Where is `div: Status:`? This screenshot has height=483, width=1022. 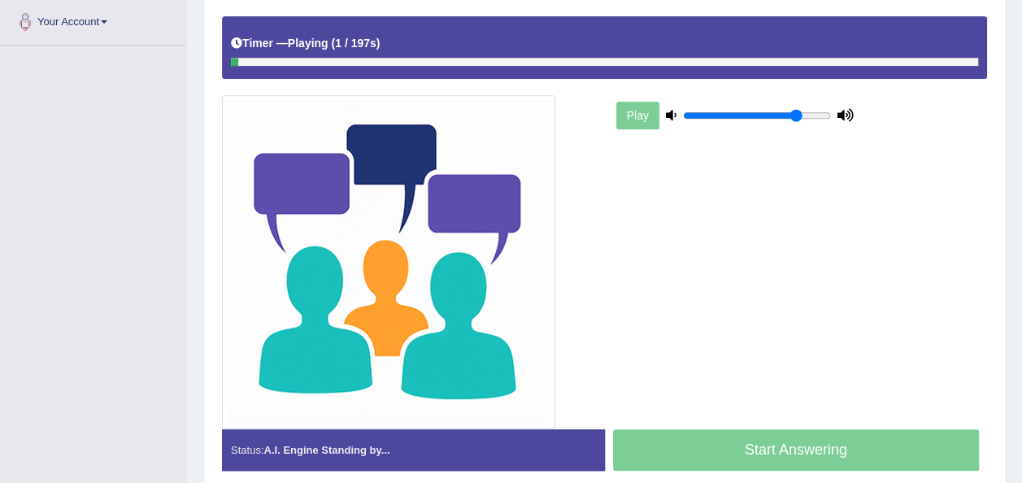 div: Status: is located at coordinates (413, 449).